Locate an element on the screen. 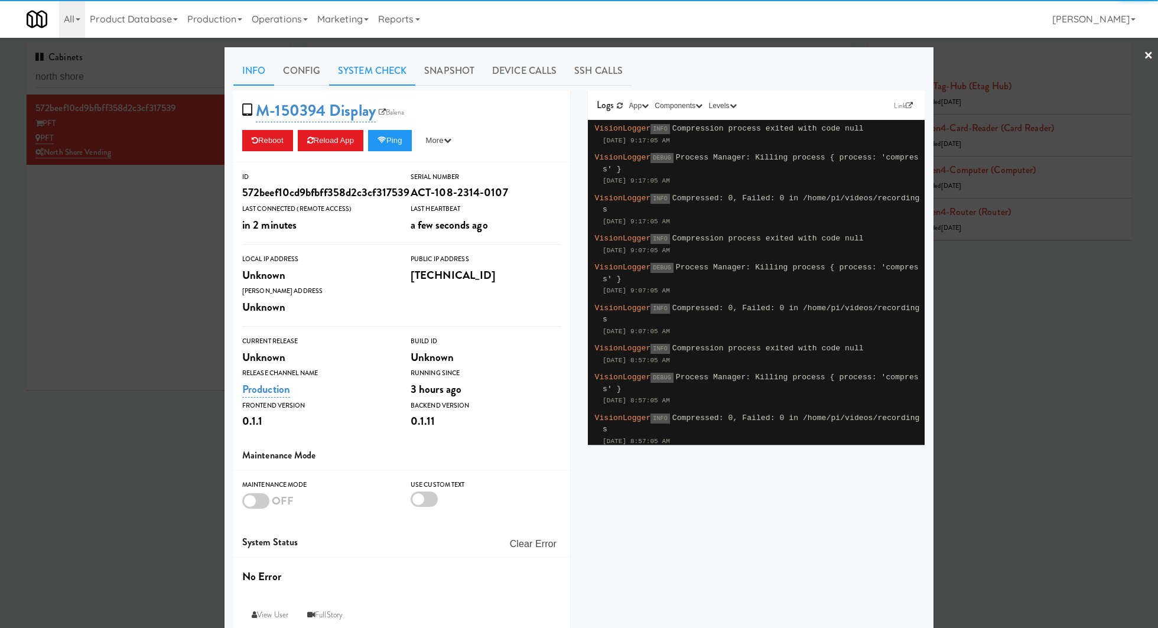 Image resolution: width=1158 pixels, height=628 pixels. button: Reload App is located at coordinates (330, 141).